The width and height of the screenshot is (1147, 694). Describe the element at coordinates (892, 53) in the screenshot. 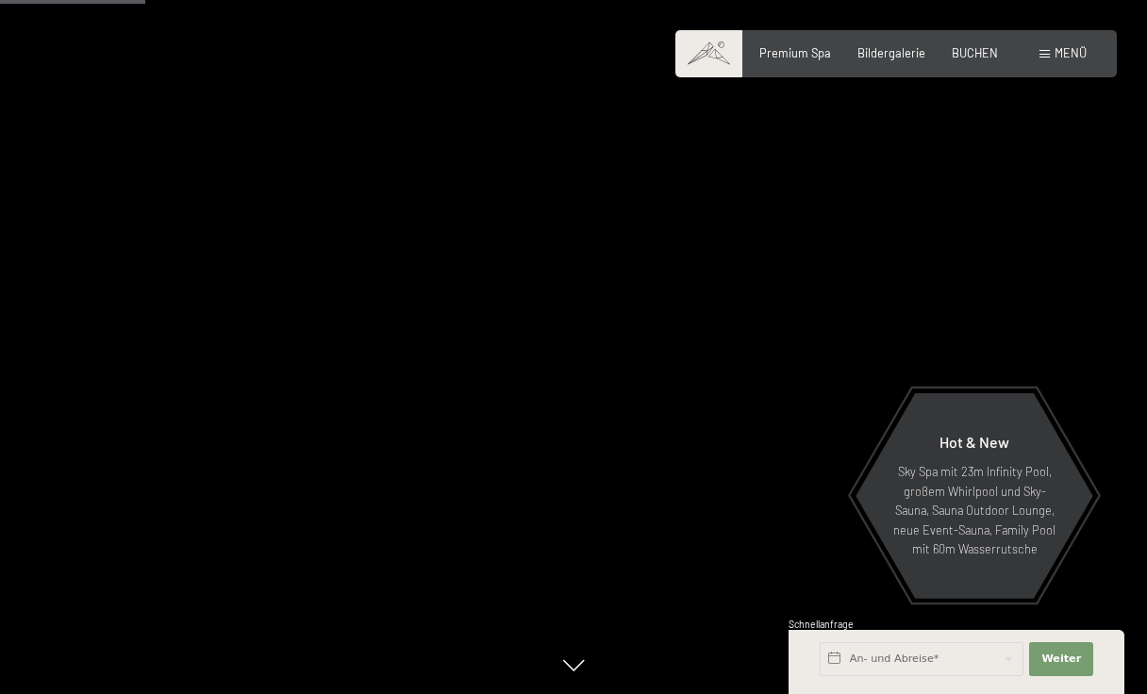

I see `span: Bildergalerie` at that location.